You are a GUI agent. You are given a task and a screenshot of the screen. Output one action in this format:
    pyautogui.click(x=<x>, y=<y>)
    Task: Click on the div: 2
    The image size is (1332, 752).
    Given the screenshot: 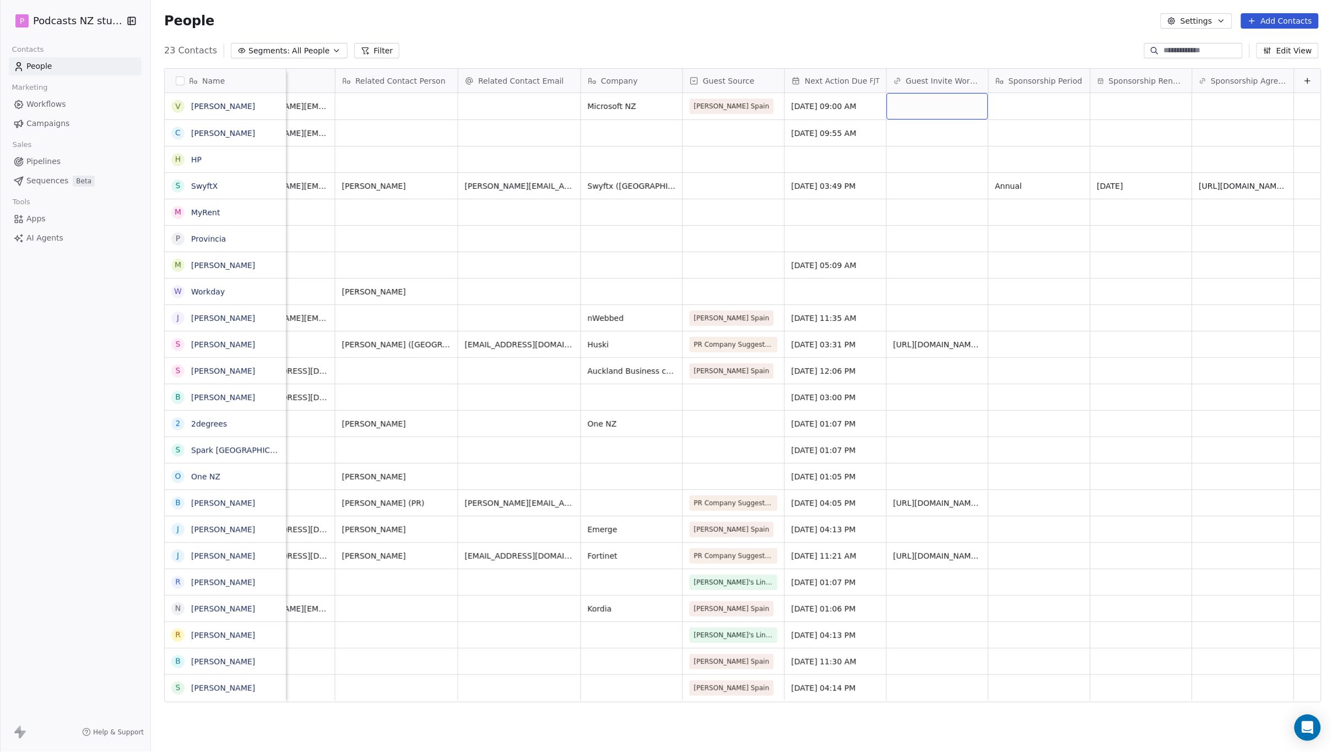 What is the action you would take?
    pyautogui.click(x=178, y=424)
    